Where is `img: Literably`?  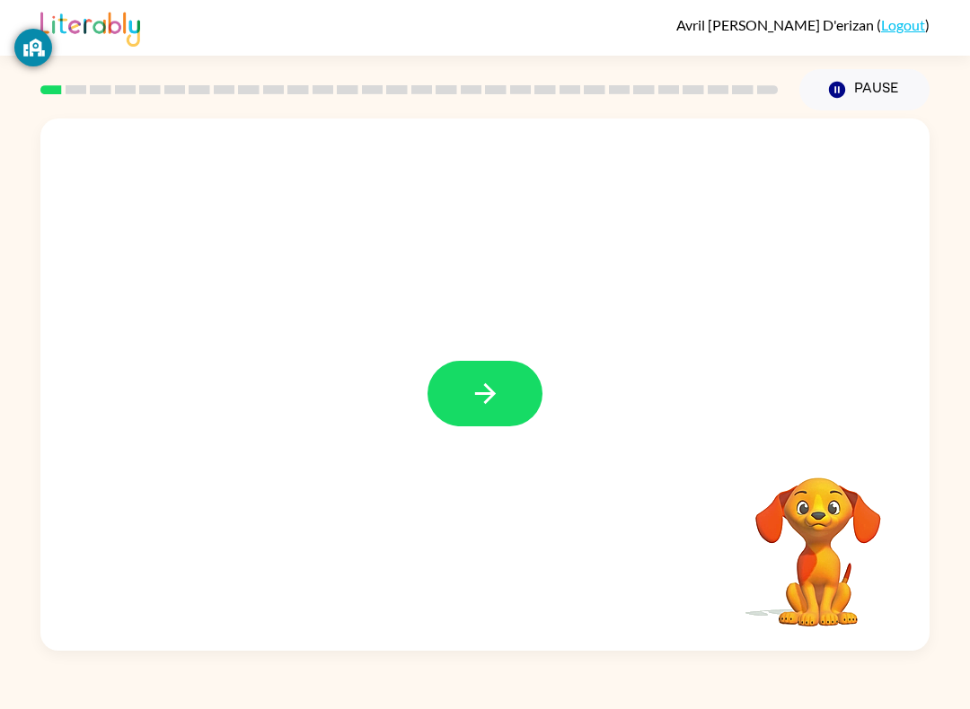
img: Literably is located at coordinates (90, 27).